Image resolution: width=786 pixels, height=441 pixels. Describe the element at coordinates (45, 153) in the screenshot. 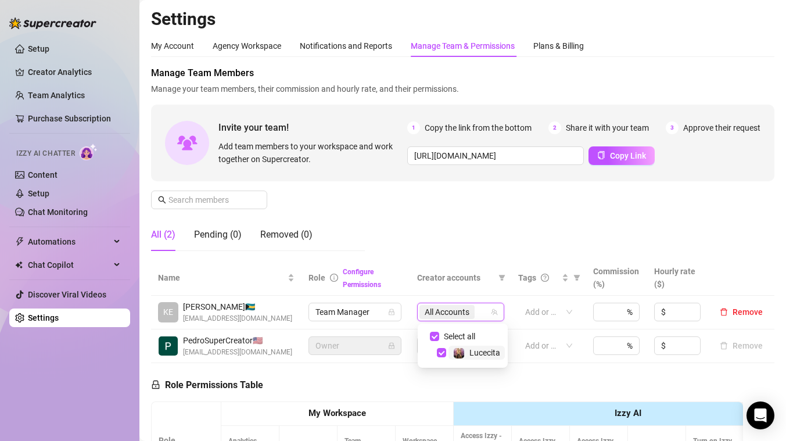

I see `span: Izzy AI Chatter` at that location.